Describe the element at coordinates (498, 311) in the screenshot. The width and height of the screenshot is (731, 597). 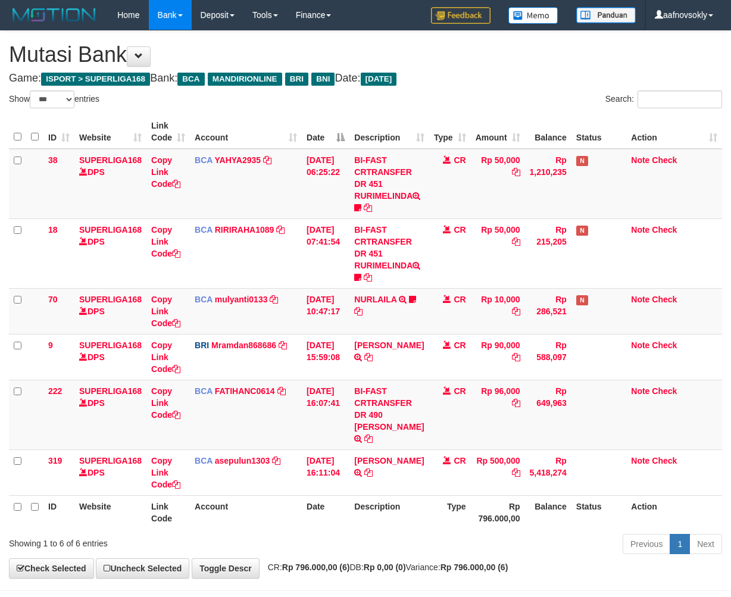
I see `td: Rp 10,000` at that location.